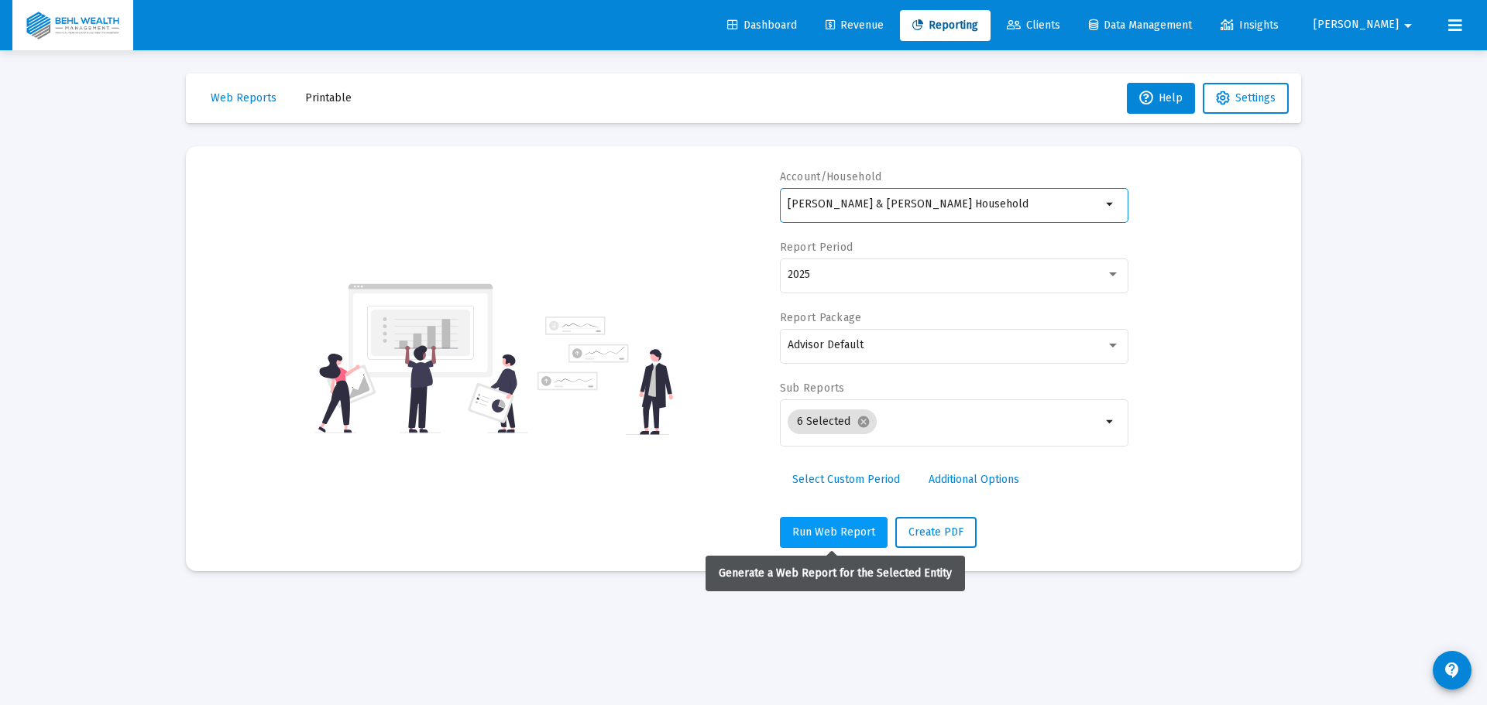 Image resolution: width=1487 pixels, height=705 pixels. Describe the element at coordinates (812, 388) in the screenshot. I see `label: Sub Reports` at that location.